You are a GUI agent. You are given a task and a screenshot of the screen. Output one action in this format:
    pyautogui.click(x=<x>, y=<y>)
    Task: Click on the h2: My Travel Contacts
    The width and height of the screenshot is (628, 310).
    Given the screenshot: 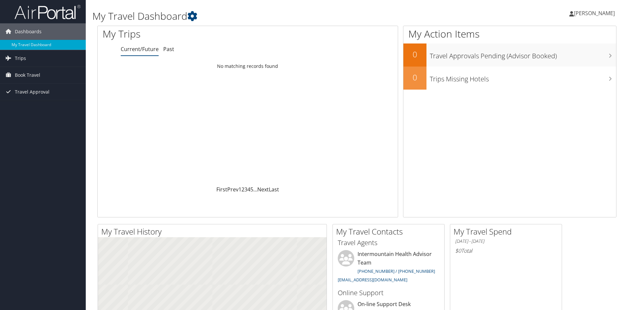 What is the action you would take?
    pyautogui.click(x=390, y=232)
    